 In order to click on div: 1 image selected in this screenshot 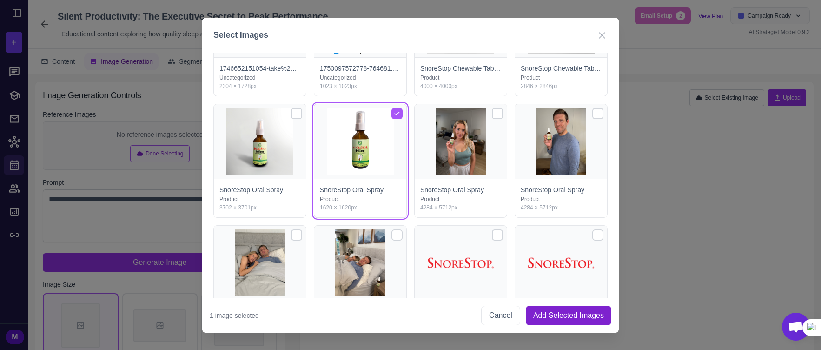, I will do `click(234, 315)`.